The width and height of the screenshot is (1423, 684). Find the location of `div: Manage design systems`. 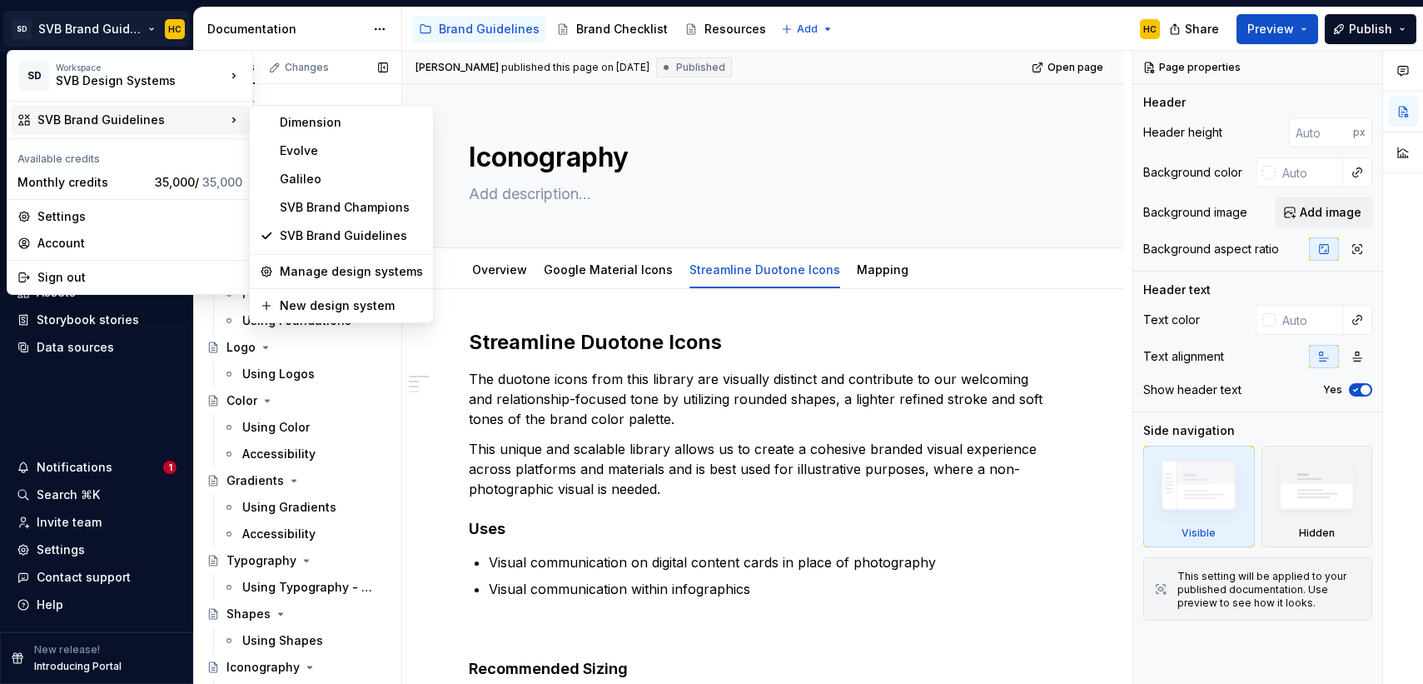

div: Manage design systems is located at coordinates (351, 271).